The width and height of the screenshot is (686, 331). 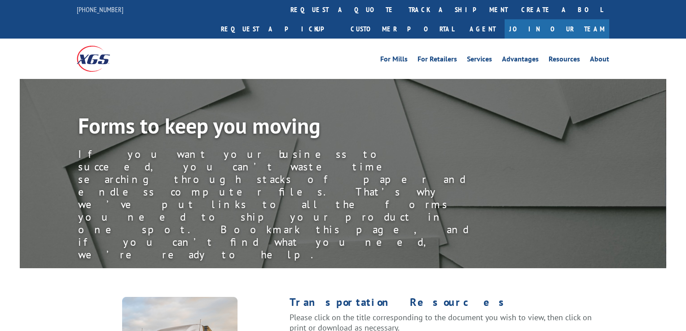 I want to click on a: Customer Portal, so click(x=402, y=29).